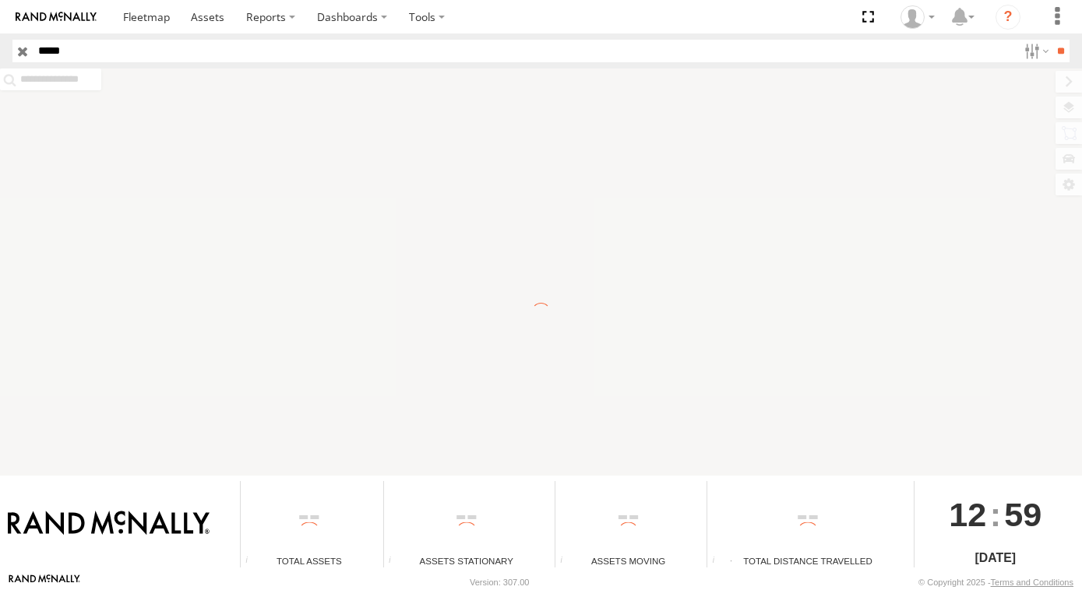 Image resolution: width=1082 pixels, height=590 pixels. I want to click on span: 59, so click(1023, 515).